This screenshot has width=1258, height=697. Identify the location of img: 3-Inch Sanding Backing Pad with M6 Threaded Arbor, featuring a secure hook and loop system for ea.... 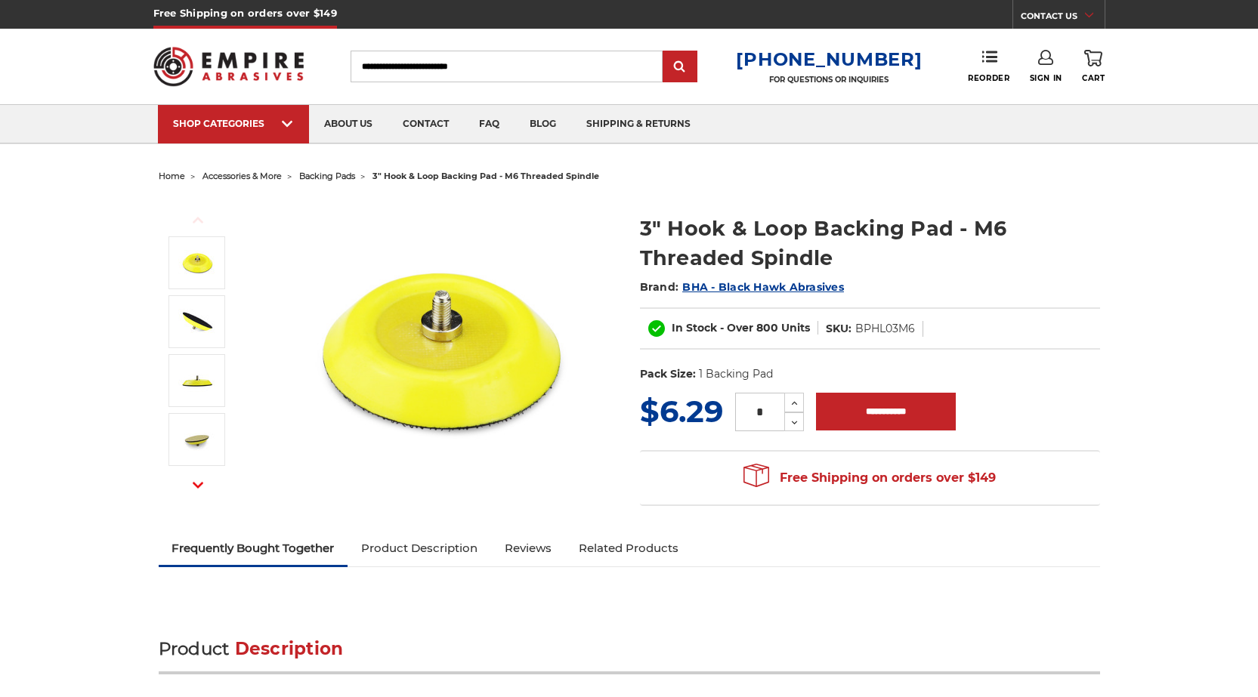
(197, 322).